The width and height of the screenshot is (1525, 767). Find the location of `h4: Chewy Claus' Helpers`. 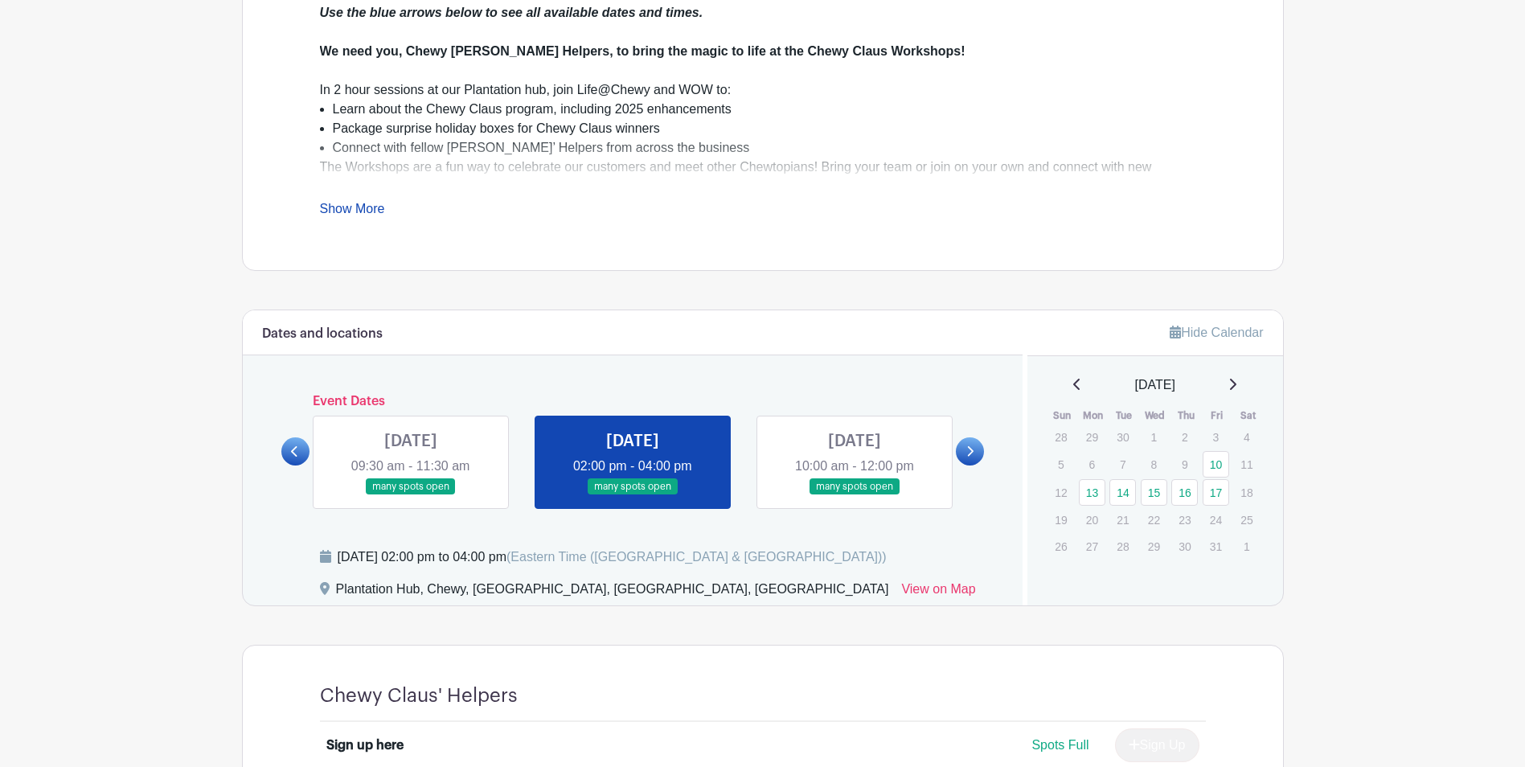

h4: Chewy Claus' Helpers is located at coordinates (419, 696).